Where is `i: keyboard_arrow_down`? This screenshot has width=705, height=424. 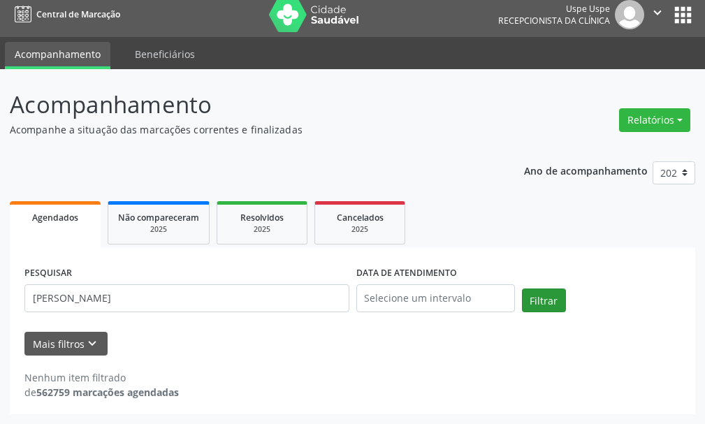
i: keyboard_arrow_down is located at coordinates (92, 344).